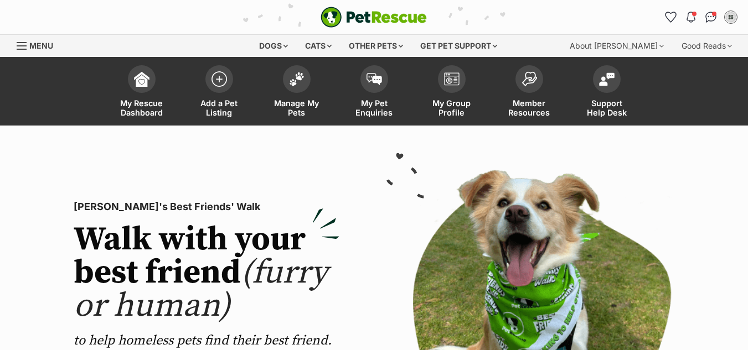 This screenshot has height=350, width=748. What do you see at coordinates (318, 46) in the screenshot?
I see `div: Cats` at bounding box center [318, 46].